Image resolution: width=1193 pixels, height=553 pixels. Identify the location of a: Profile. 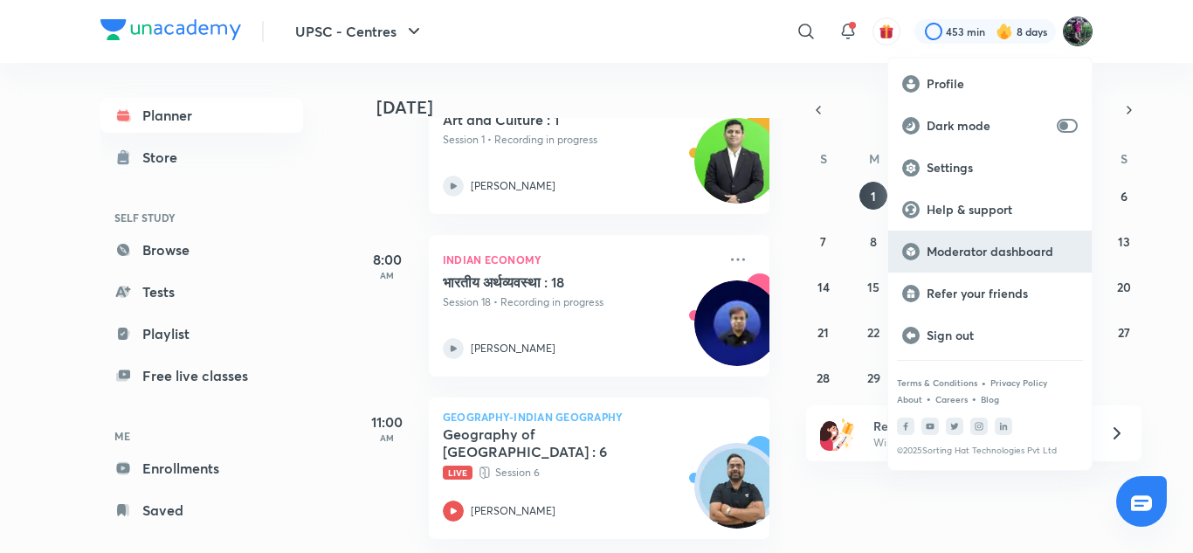
(990, 84).